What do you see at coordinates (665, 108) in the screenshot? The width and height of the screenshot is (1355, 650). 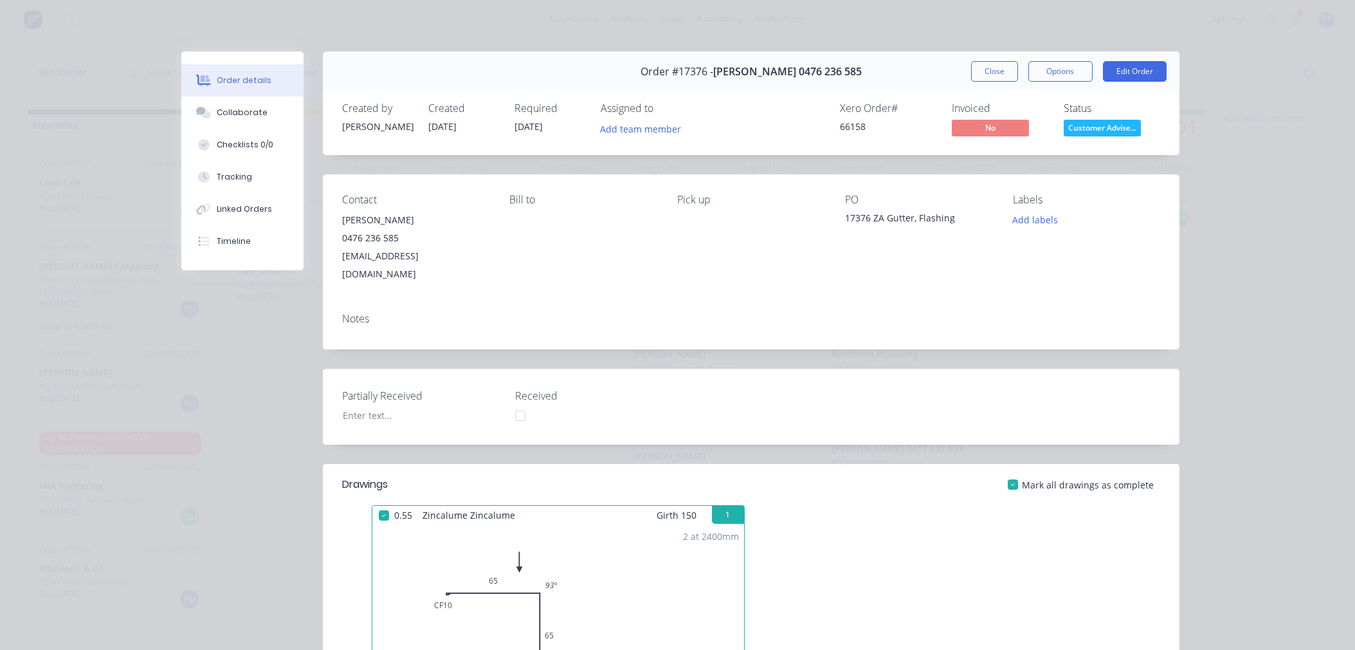 I see `div: Assigned to` at bounding box center [665, 108].